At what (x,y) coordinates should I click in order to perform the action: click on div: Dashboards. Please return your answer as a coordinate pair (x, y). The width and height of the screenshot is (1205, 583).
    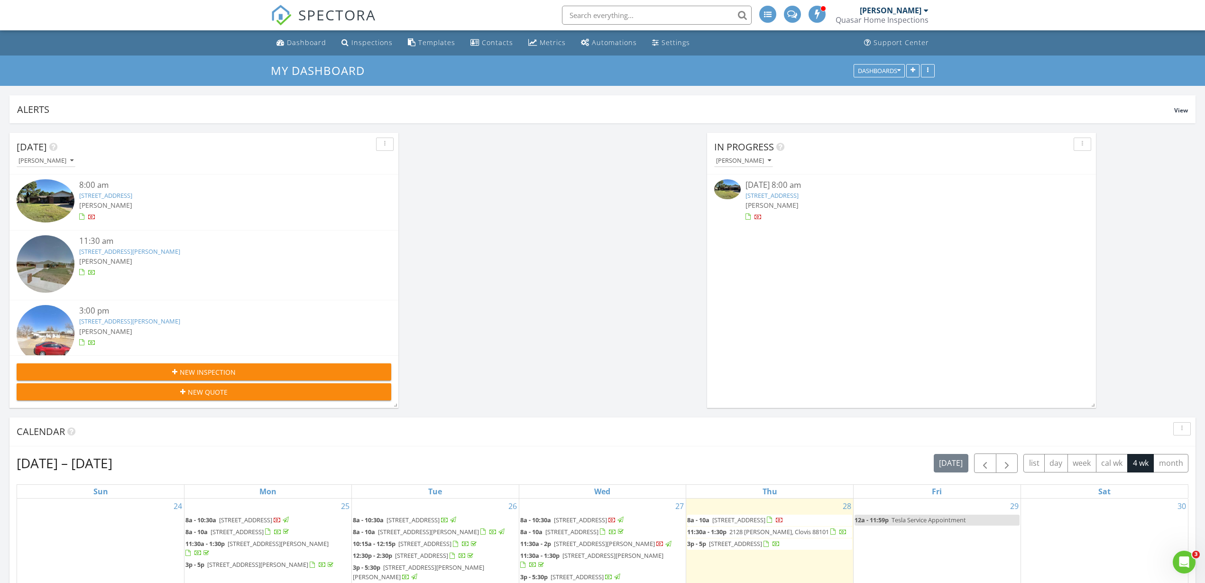
    Looking at the image, I should click on (879, 71).